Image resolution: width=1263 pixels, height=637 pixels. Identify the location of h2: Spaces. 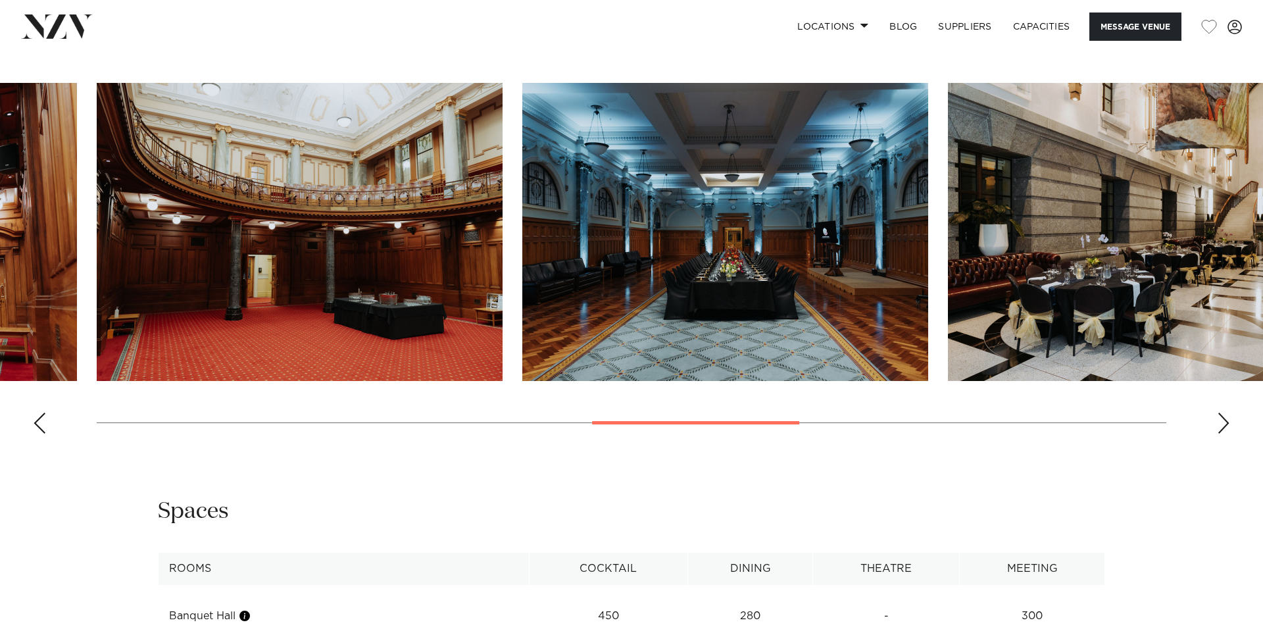
(193, 511).